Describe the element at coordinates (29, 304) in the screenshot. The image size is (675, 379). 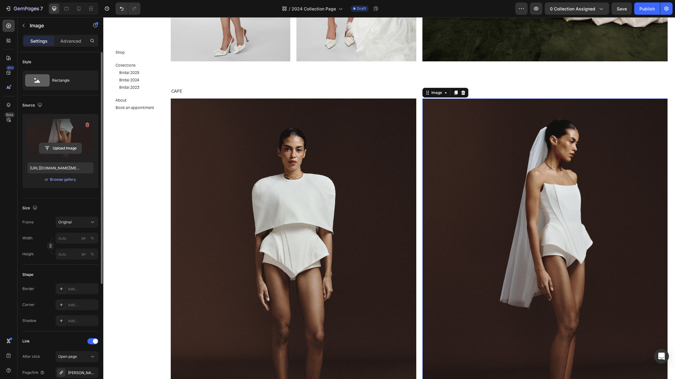
I see `div: Corner` at that location.